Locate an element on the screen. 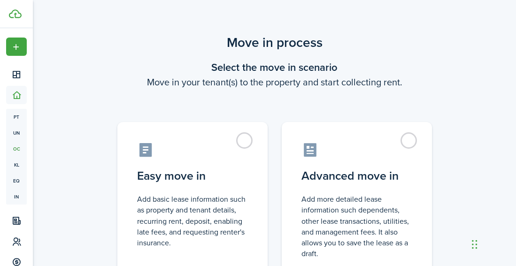 The width and height of the screenshot is (516, 266). span: in is located at coordinates (16, 197).